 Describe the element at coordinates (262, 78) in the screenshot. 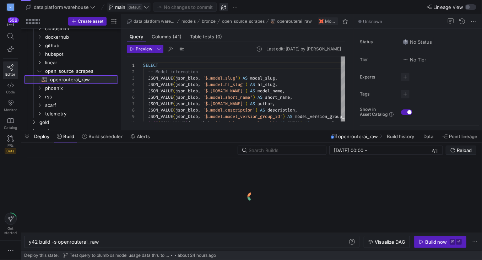

I see `span: model_slug` at that location.